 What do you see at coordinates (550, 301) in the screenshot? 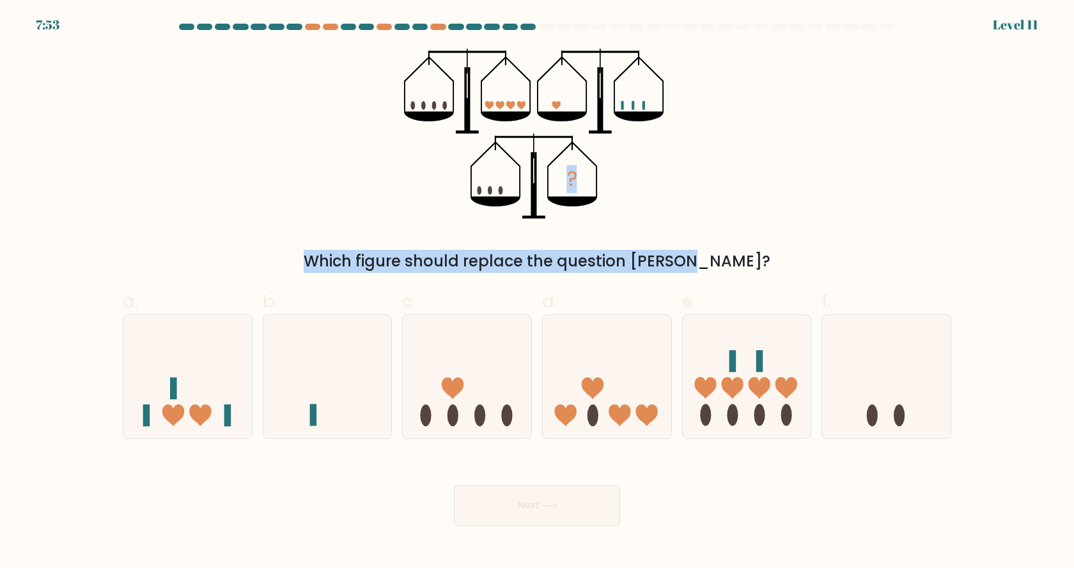
I see `span: d.` at bounding box center [550, 301].